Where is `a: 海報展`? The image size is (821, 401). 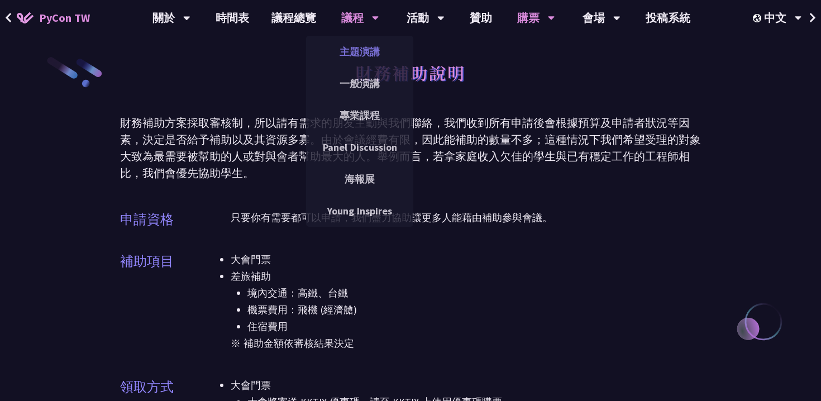
a: 海報展 is located at coordinates (360, 179).